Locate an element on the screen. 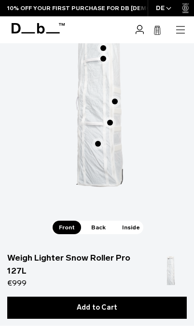 The width and height of the screenshot is (194, 326). h3: Weigh Lighter Snow Roller Pro 127L is located at coordinates (78, 265).